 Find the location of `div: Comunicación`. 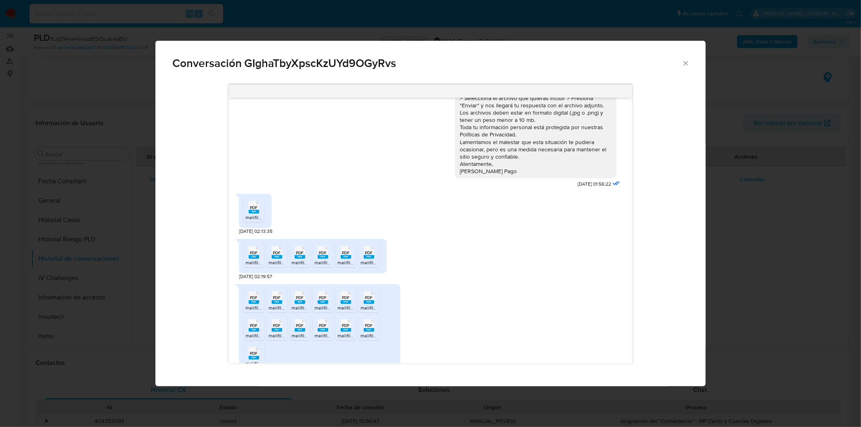

div: Comunicación is located at coordinates (431, 214).